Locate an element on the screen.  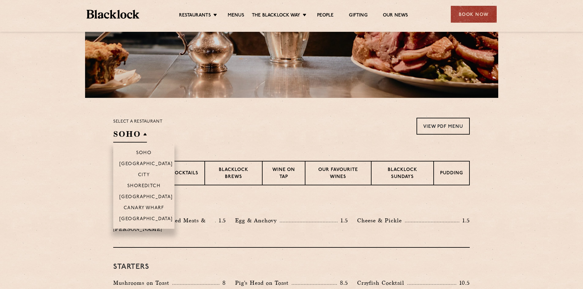
h2: SOHO is located at coordinates (130, 136).